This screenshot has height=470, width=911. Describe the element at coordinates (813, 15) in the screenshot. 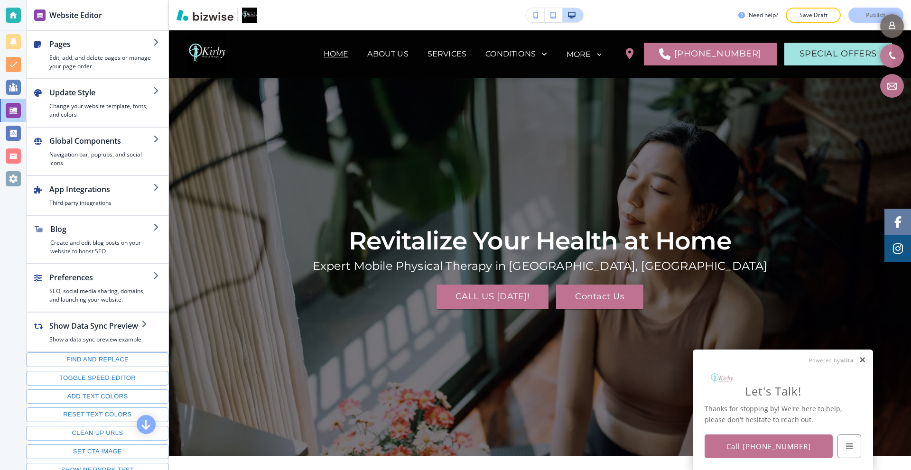

I see `p: Save Draft` at that location.